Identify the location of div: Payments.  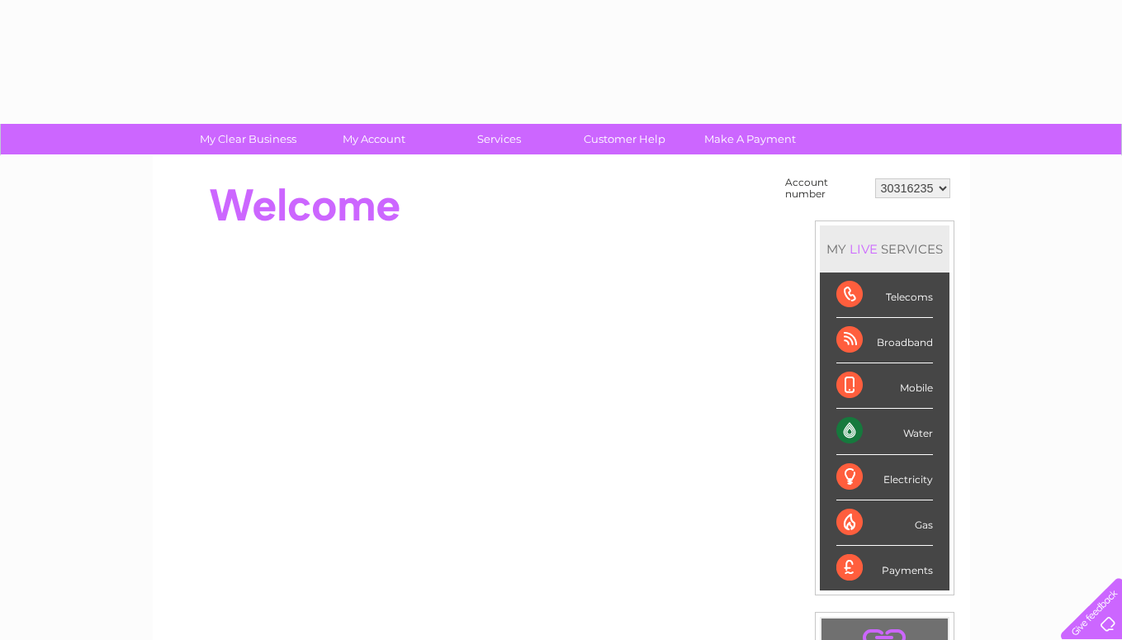
(884, 568).